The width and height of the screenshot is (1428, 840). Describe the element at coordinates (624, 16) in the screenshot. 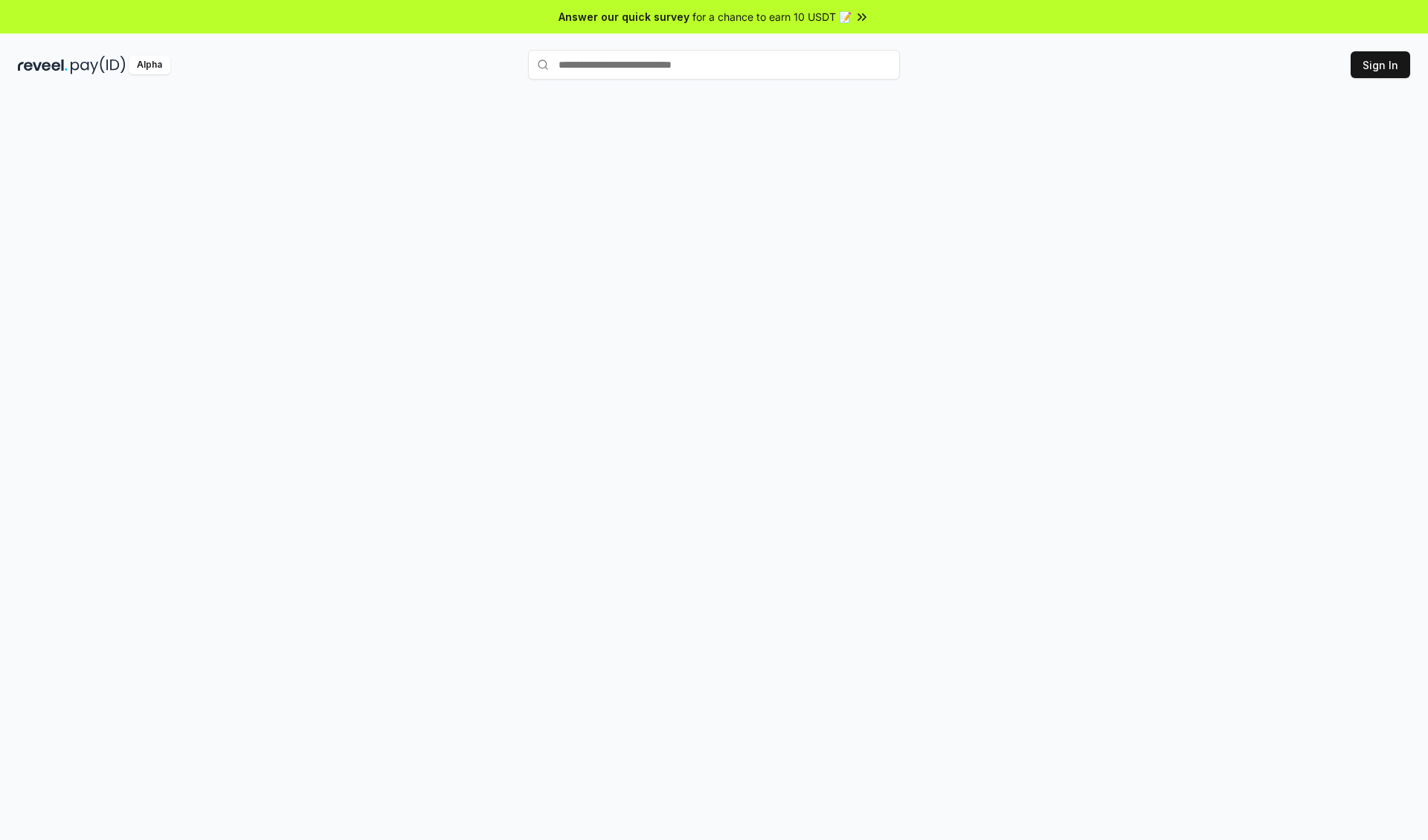

I see `span: Answer our quick survey` at that location.